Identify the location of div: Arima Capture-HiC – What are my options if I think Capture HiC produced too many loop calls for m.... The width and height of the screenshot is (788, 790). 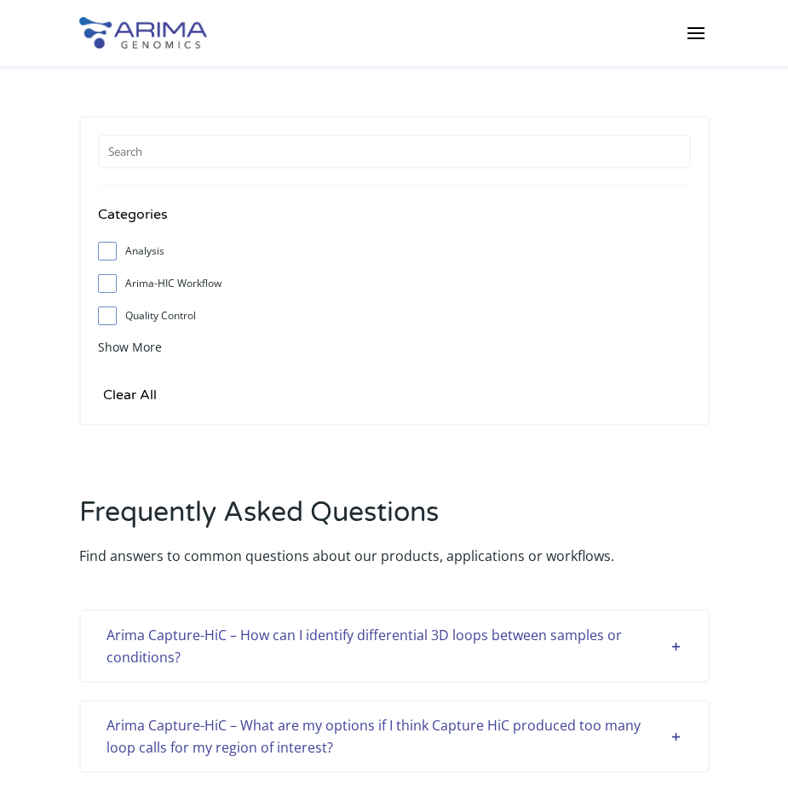
(394, 737).